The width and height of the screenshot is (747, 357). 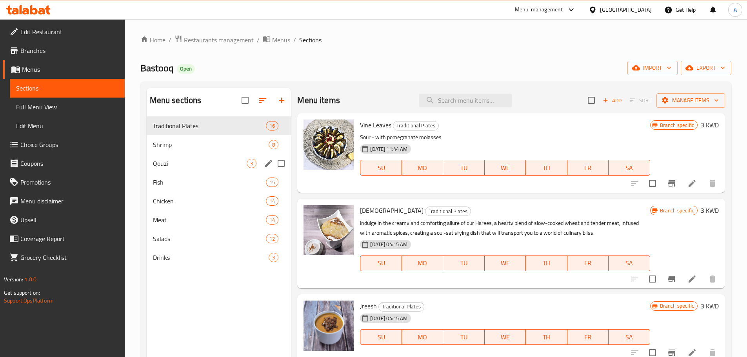 I want to click on a: Choice Groups, so click(x=64, y=145).